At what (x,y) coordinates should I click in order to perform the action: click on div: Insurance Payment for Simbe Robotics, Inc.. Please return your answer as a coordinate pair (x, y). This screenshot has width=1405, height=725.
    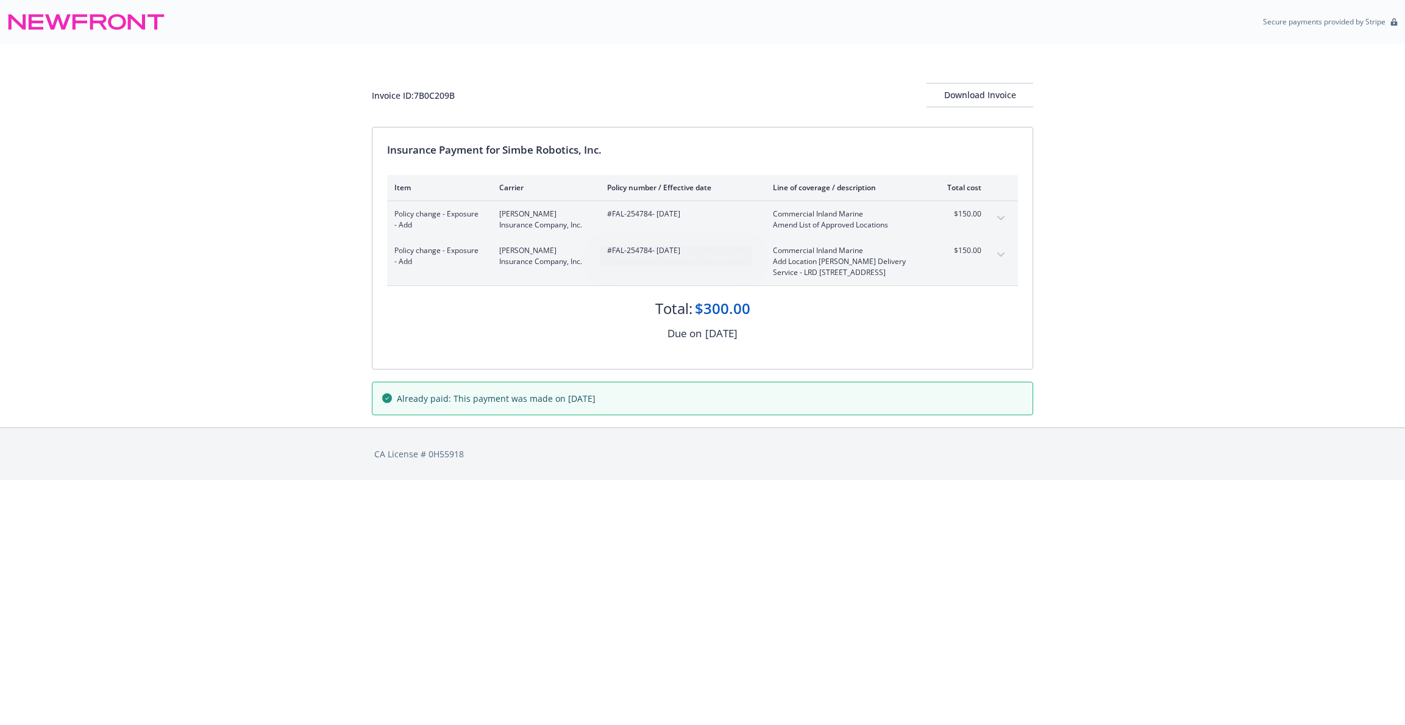
    Looking at the image, I should click on (702, 150).